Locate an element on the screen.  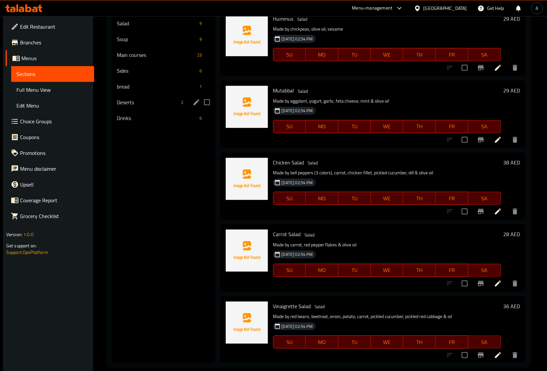
span: bread is located at coordinates (157, 87).